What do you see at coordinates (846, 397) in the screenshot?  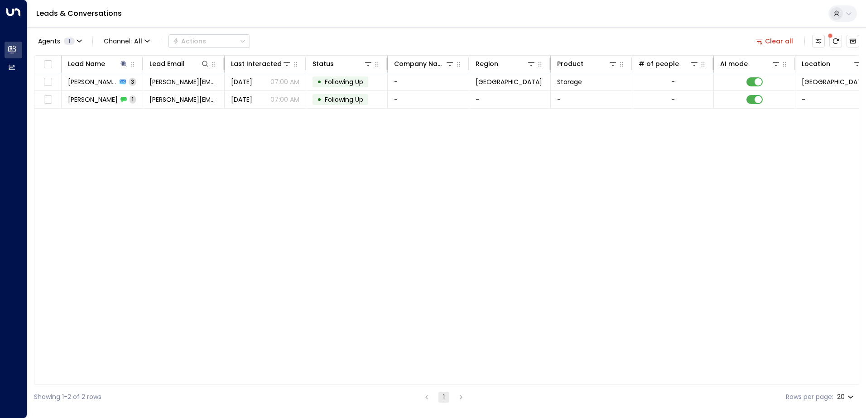 I see `div: 20` at bounding box center [846, 397].